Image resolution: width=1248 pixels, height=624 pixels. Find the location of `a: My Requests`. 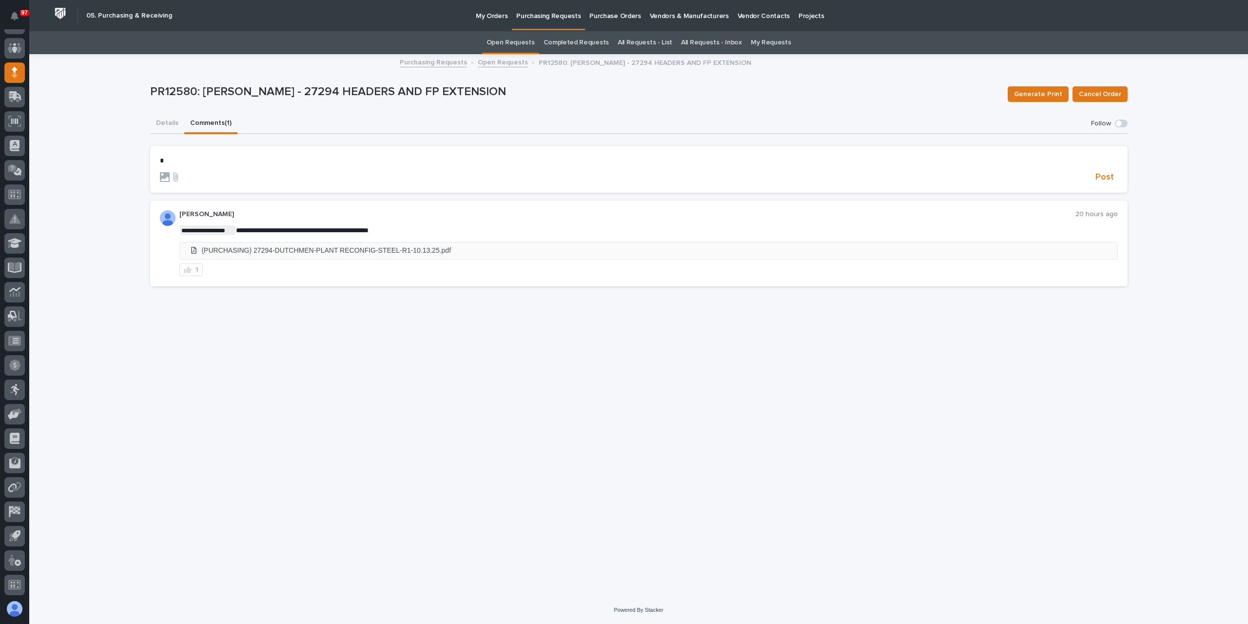

a: My Requests is located at coordinates (771, 42).